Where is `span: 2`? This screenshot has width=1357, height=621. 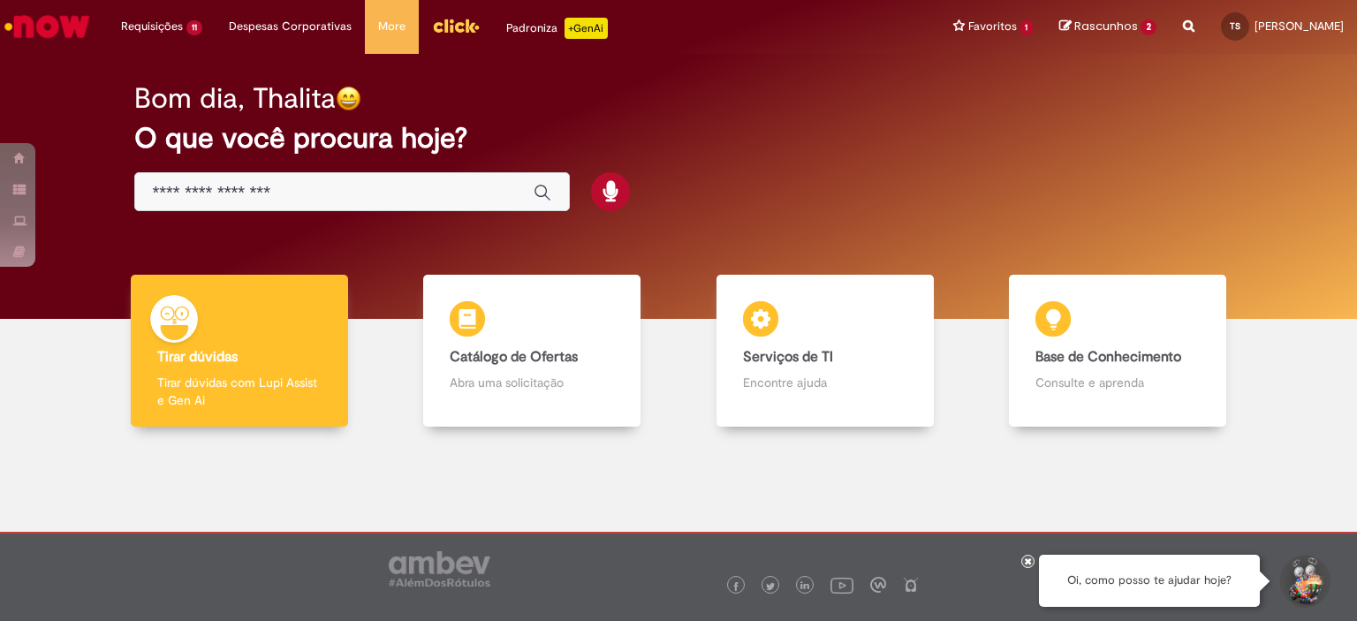 span: 2 is located at coordinates (1148, 27).